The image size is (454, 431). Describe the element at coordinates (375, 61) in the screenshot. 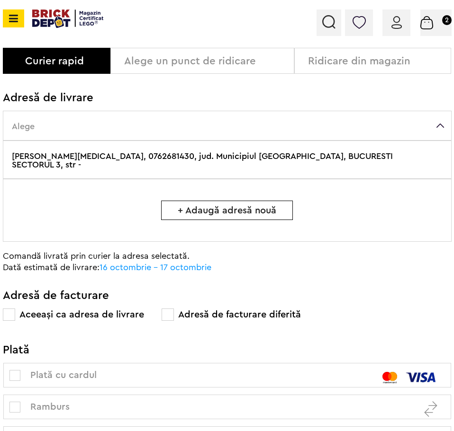

I see `div: Ridicare din magazin` at that location.